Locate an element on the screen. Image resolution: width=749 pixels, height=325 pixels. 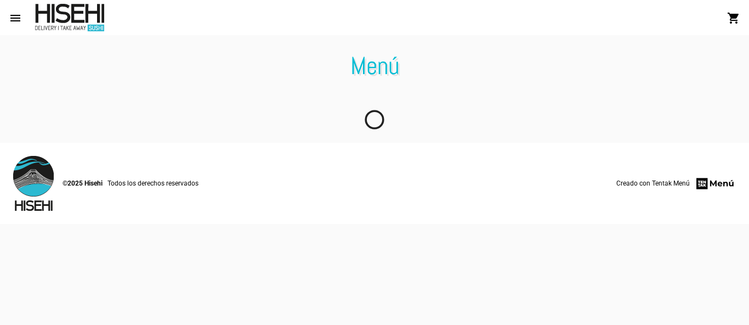
span: ©2025 Hisehi is located at coordinates (82, 183).